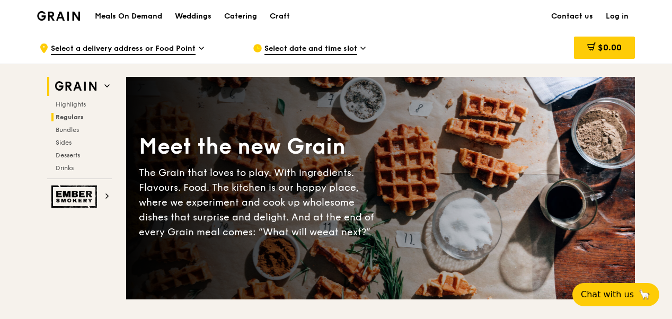 The width and height of the screenshot is (672, 319). Describe the element at coordinates (76, 197) in the screenshot. I see `img: Ember Smokery web logo` at that location.